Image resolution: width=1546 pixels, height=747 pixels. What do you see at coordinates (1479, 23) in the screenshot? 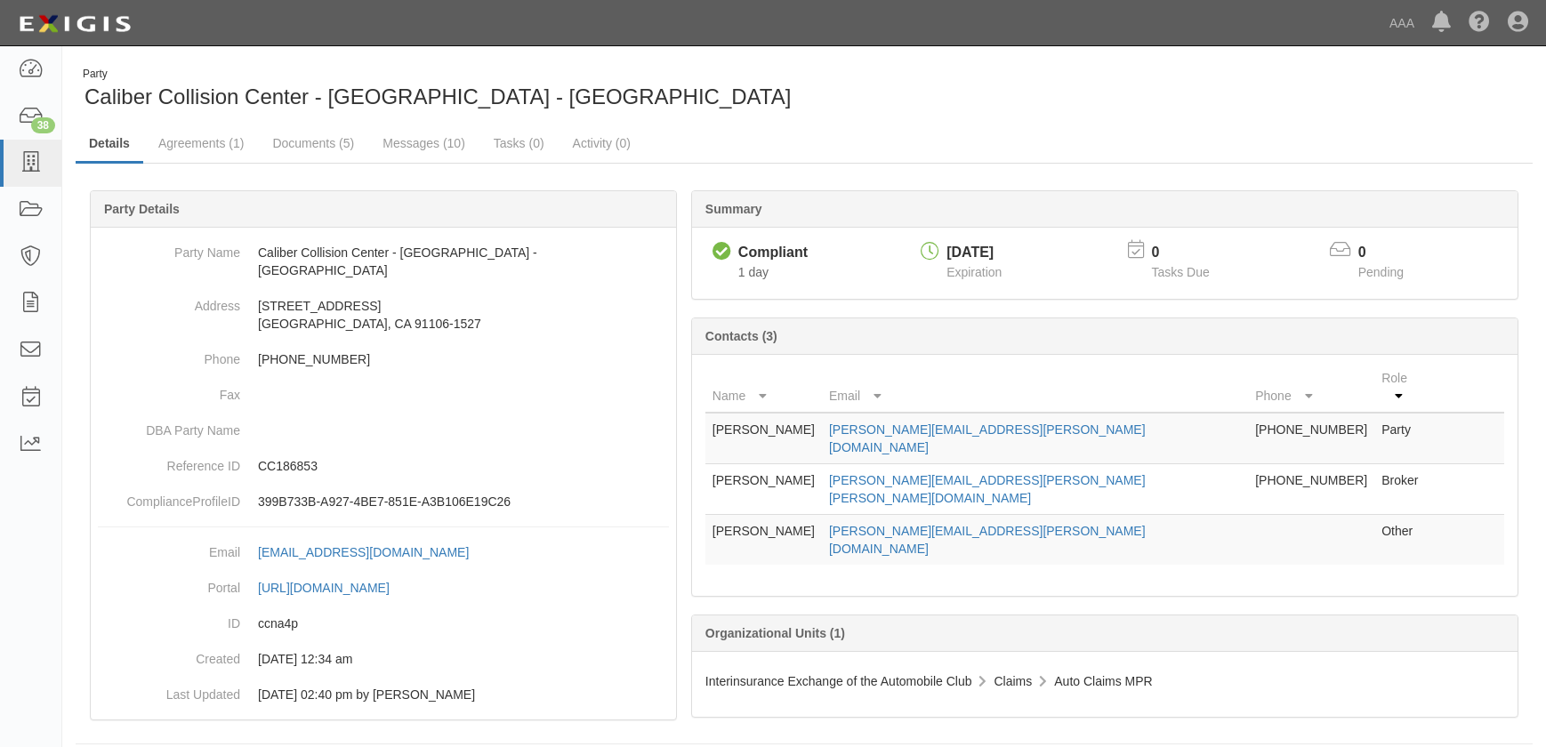
I see `i: Help Center - Complianz` at bounding box center [1479, 23].